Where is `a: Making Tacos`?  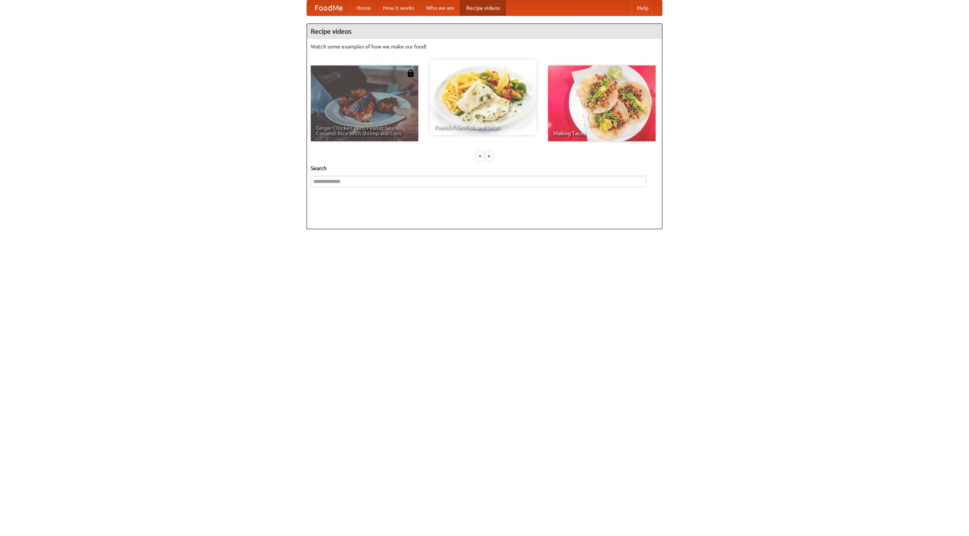 a: Making Tacos is located at coordinates (602, 103).